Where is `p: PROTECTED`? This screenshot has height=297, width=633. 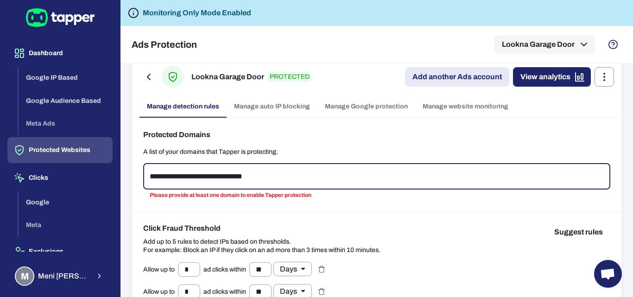 p: PROTECTED is located at coordinates (290, 77).